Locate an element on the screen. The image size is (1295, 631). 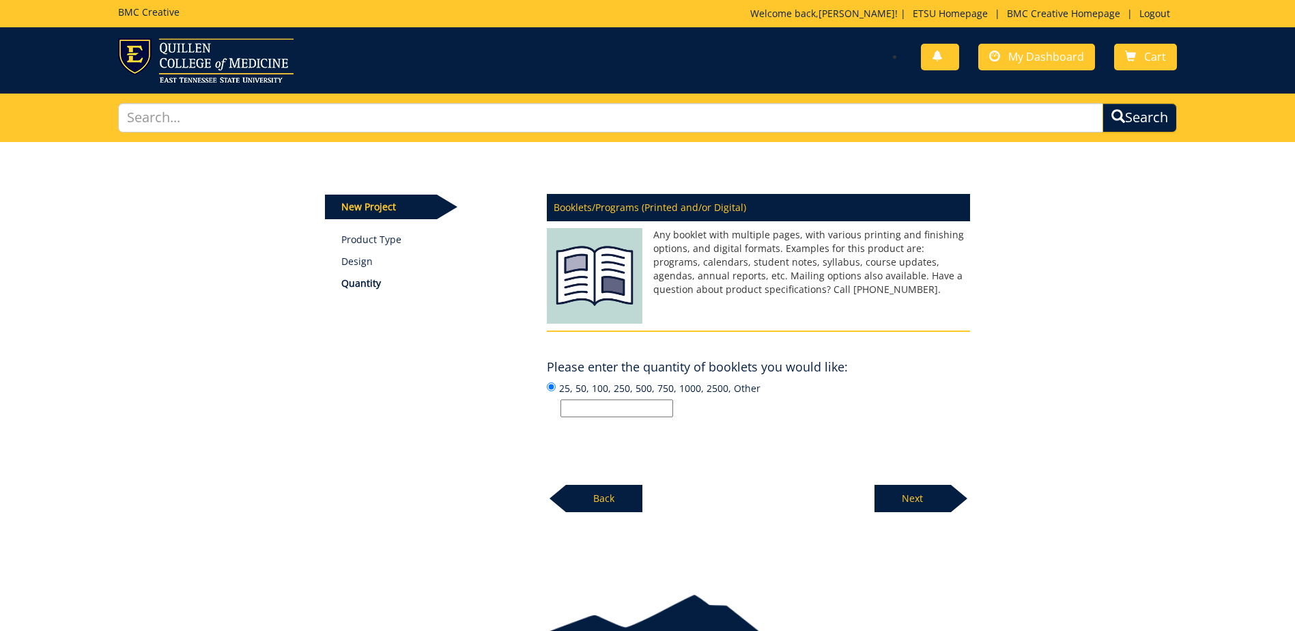
img: ETSU logo is located at coordinates (206, 60).